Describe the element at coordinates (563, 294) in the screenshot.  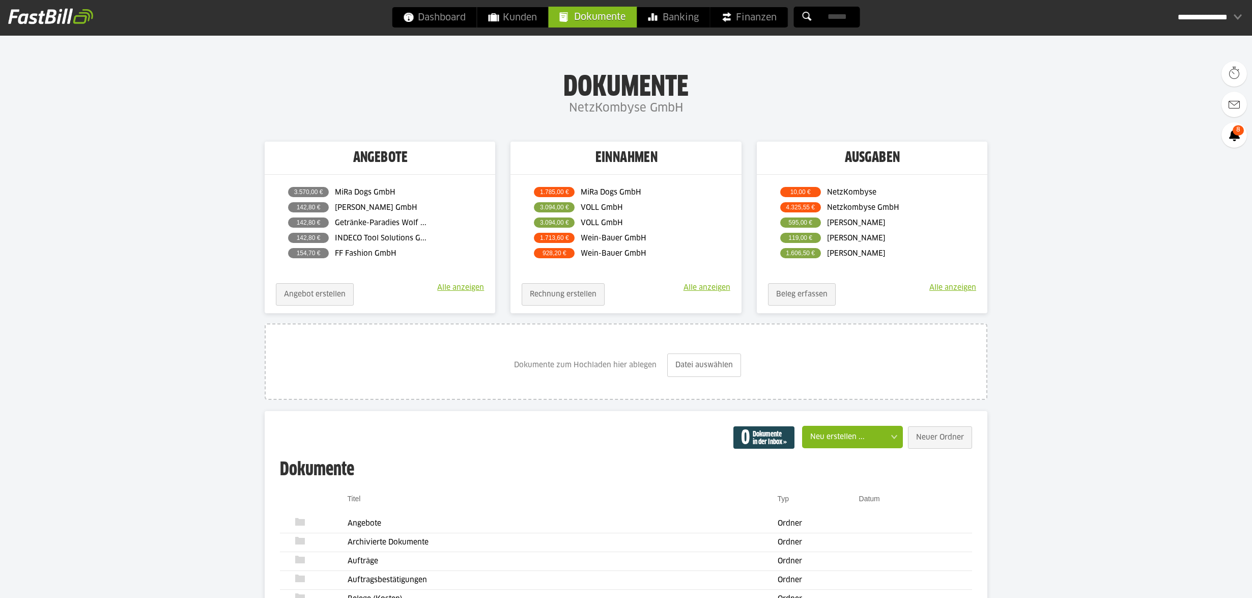
I see `button: Rechnung erstellen` at that location.